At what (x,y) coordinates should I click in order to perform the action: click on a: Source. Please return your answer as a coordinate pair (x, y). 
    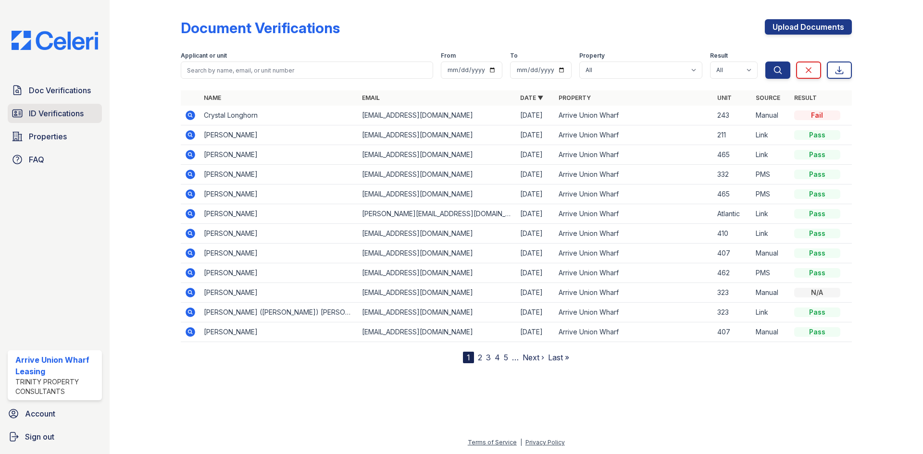
    Looking at the image, I should click on (768, 98).